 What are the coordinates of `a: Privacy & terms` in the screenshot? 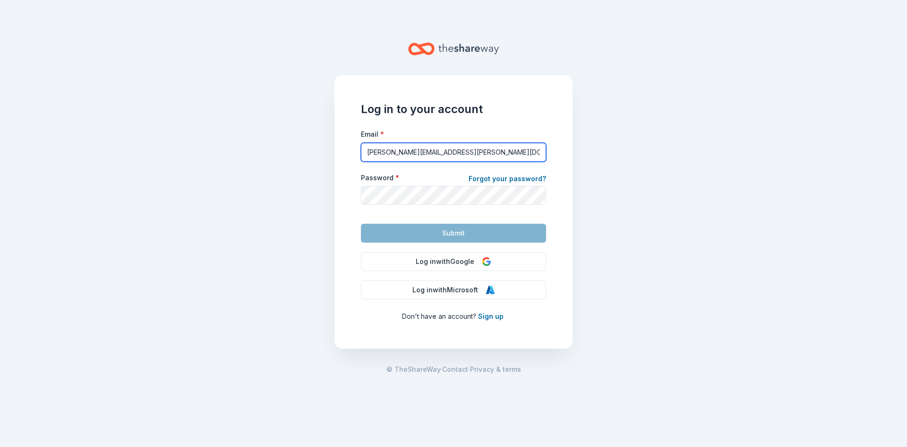 It's located at (496, 369).